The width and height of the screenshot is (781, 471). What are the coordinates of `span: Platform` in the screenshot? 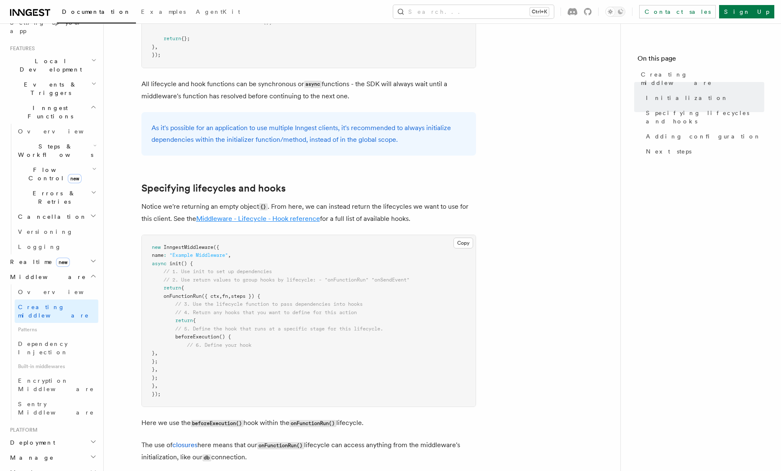 It's located at (22, 430).